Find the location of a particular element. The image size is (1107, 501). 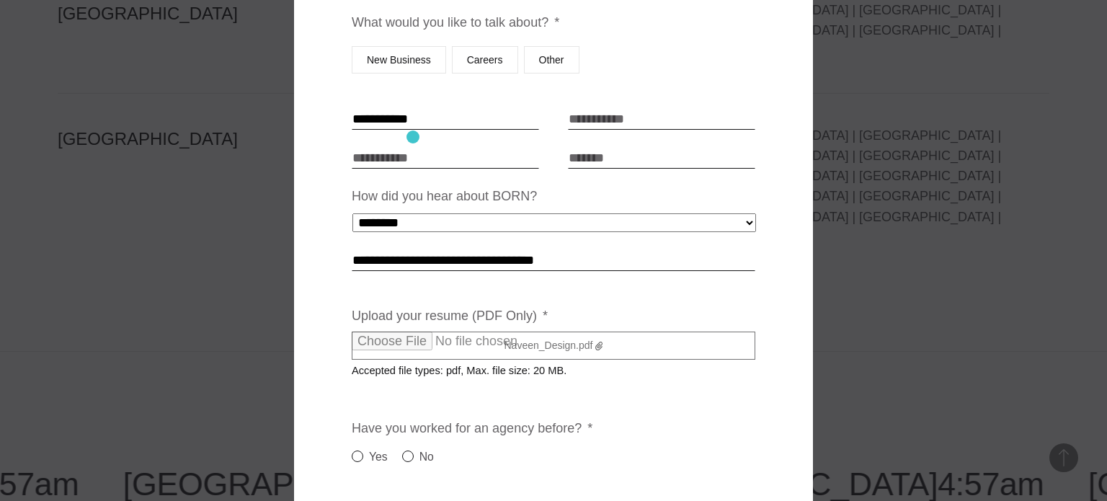

label: Upload your resume (PDF Only) is located at coordinates (450, 316).